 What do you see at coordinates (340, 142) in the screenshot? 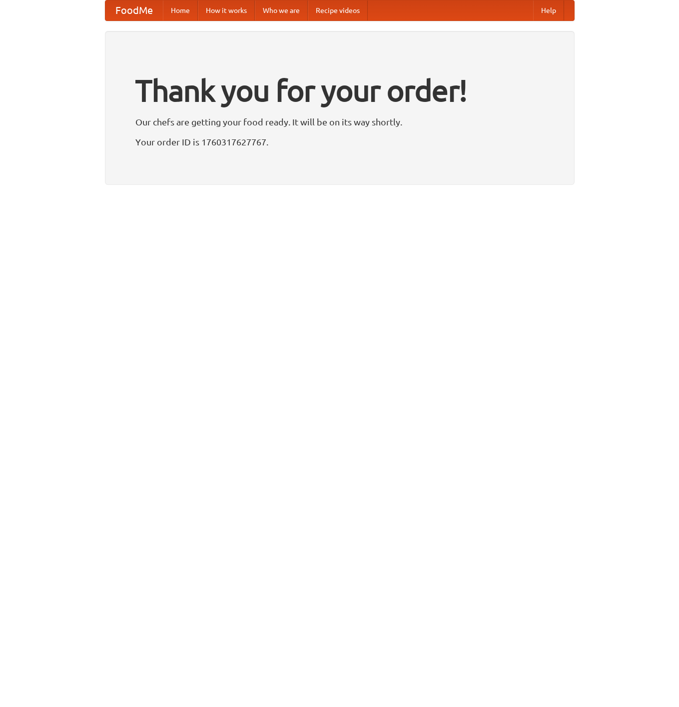
I see `p: Your order ID is 1760317627767.` at bounding box center [340, 142].